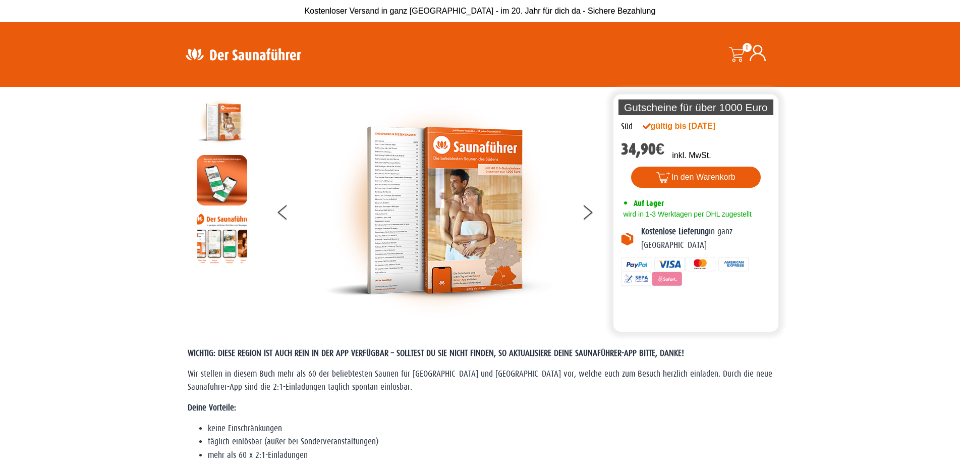 Image resolution: width=960 pixels, height=464 pixels. Describe the element at coordinates (691, 155) in the screenshot. I see `p: inkl. MwSt.` at that location.